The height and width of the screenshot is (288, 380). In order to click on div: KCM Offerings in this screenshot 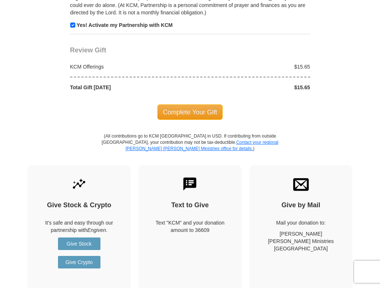, I will do `click(128, 67)`.